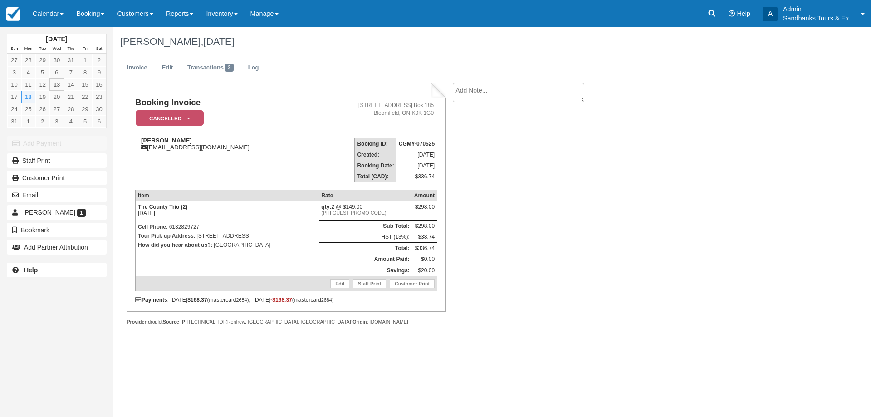  I want to click on th: Thu, so click(71, 49).